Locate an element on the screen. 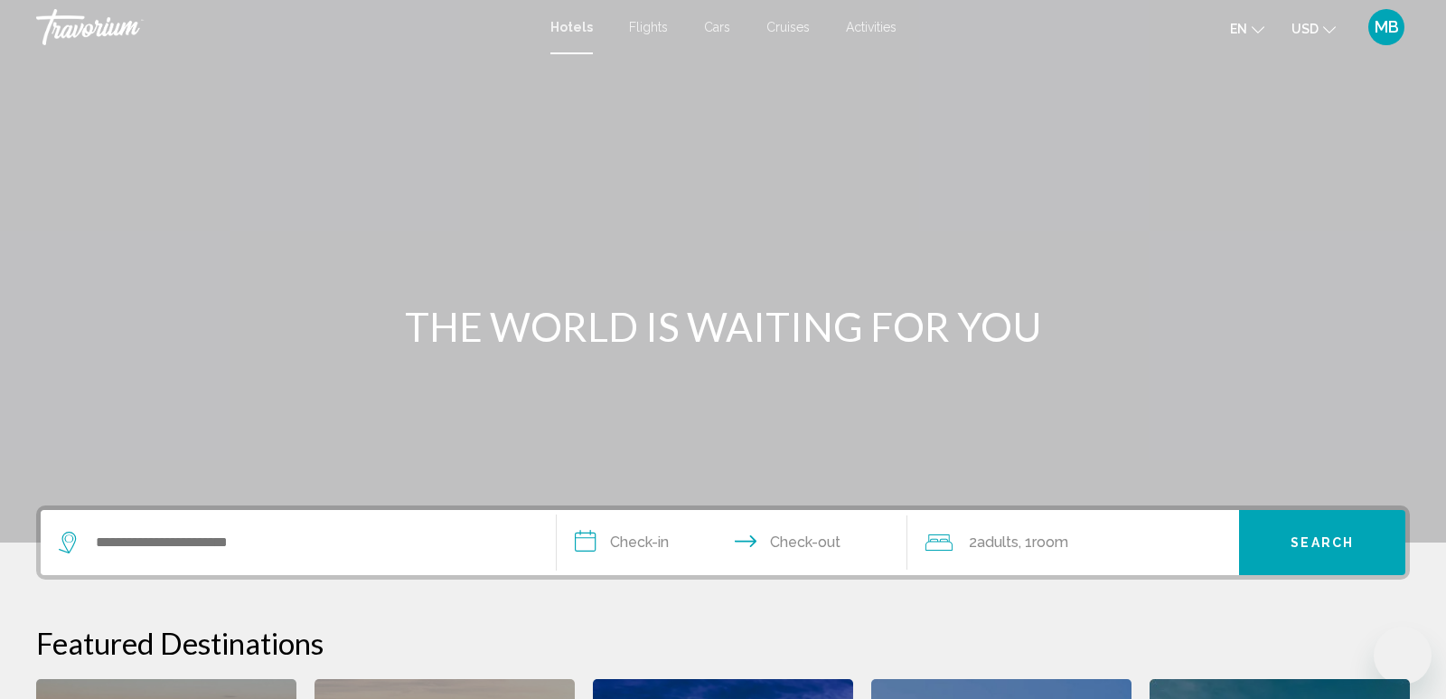 This screenshot has height=699, width=1446. span: Hotels is located at coordinates (571, 27).